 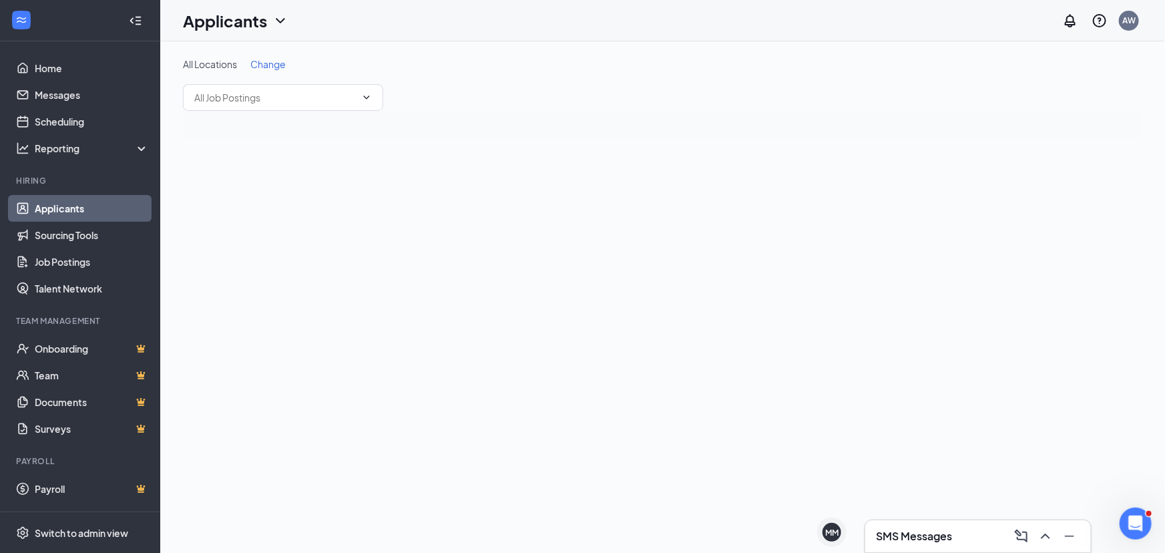 I want to click on a: Talent Network, so click(x=91, y=288).